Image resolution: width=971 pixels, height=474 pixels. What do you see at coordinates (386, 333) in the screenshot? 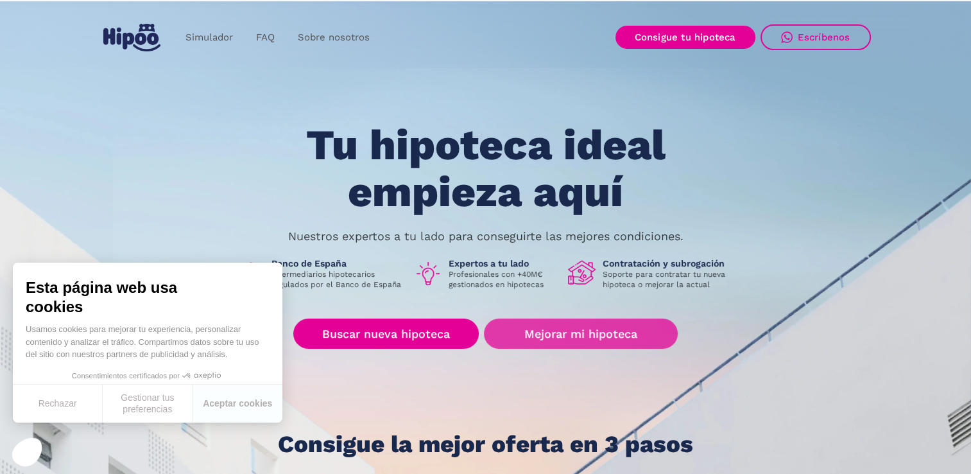
I see `a: Buscar nueva hipoteca` at bounding box center [386, 333].